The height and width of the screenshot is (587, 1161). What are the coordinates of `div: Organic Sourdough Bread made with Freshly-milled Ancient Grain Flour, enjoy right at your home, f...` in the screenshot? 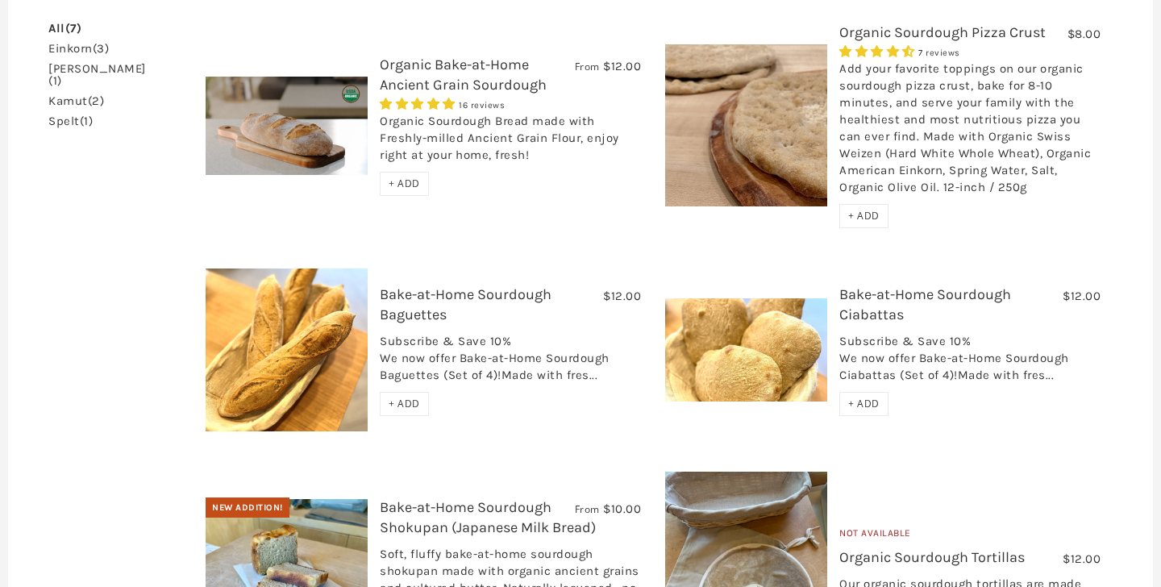 It's located at (511, 142).